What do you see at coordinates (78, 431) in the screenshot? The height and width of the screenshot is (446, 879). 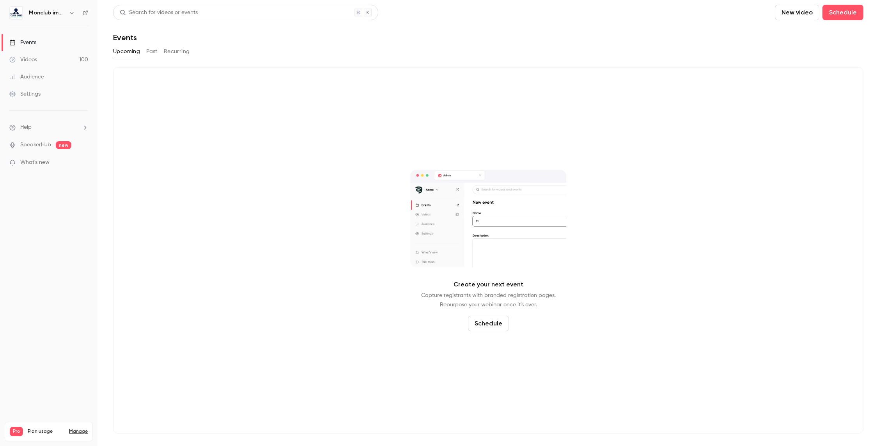 I see `a: Manage` at bounding box center [78, 431].